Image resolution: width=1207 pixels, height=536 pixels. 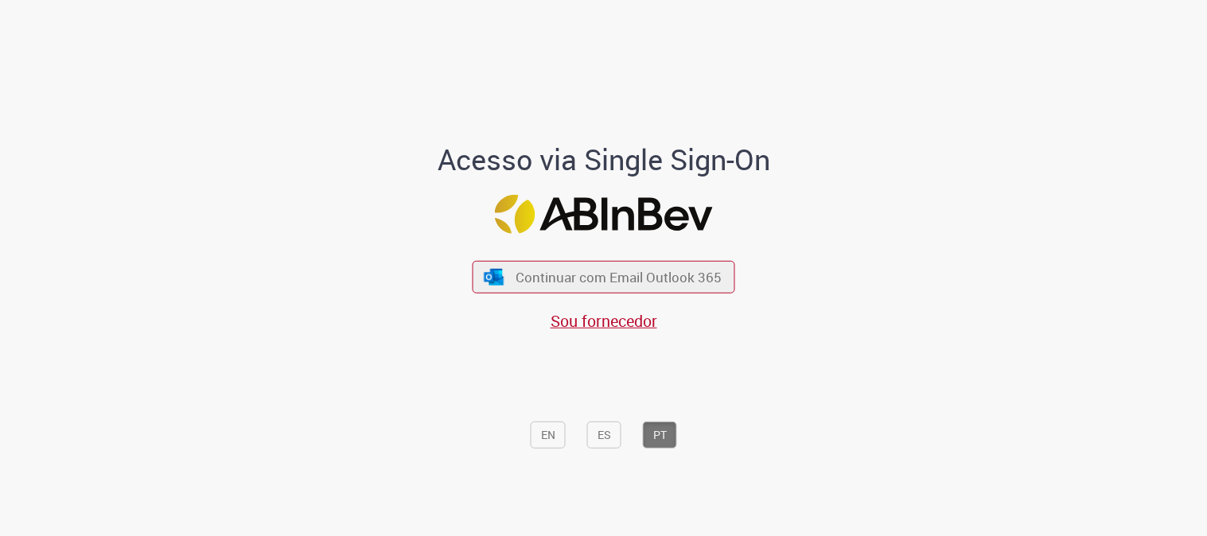 I want to click on span: Sou fornecedor, so click(x=604, y=321).